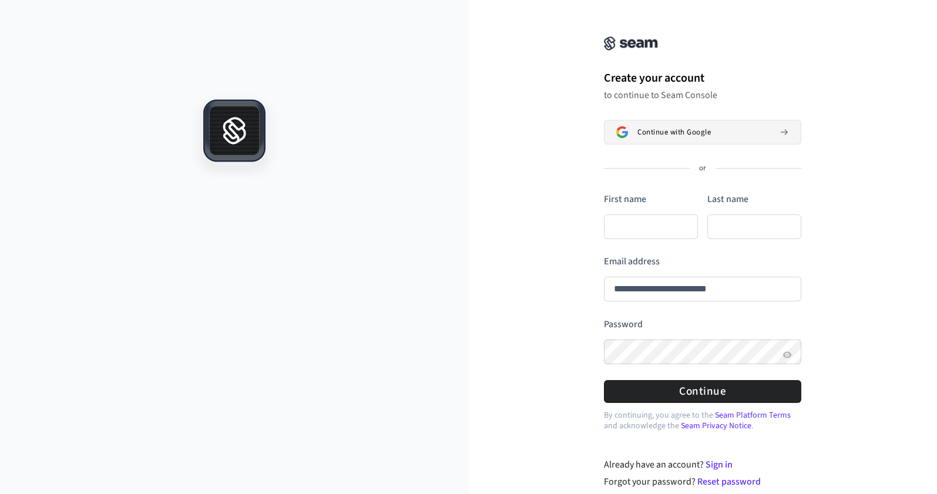  I want to click on label: Password, so click(623, 324).